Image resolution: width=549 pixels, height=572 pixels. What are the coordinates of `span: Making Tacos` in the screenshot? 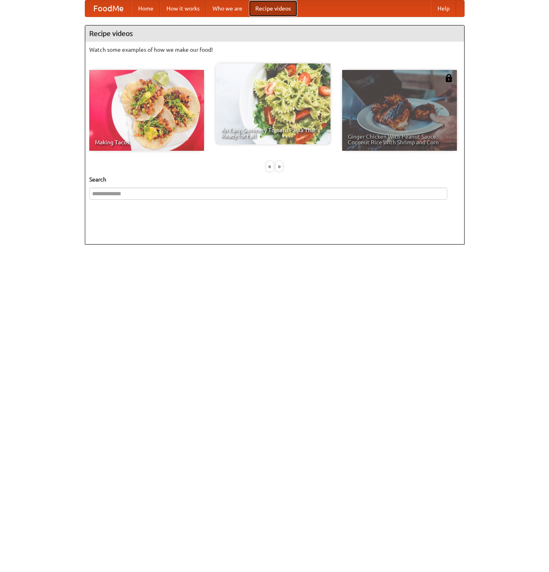 It's located at (147, 142).